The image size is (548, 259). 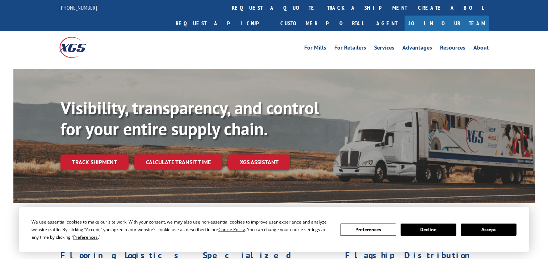 What do you see at coordinates (222, 23) in the screenshot?
I see `a: Request a pickup` at bounding box center [222, 23].